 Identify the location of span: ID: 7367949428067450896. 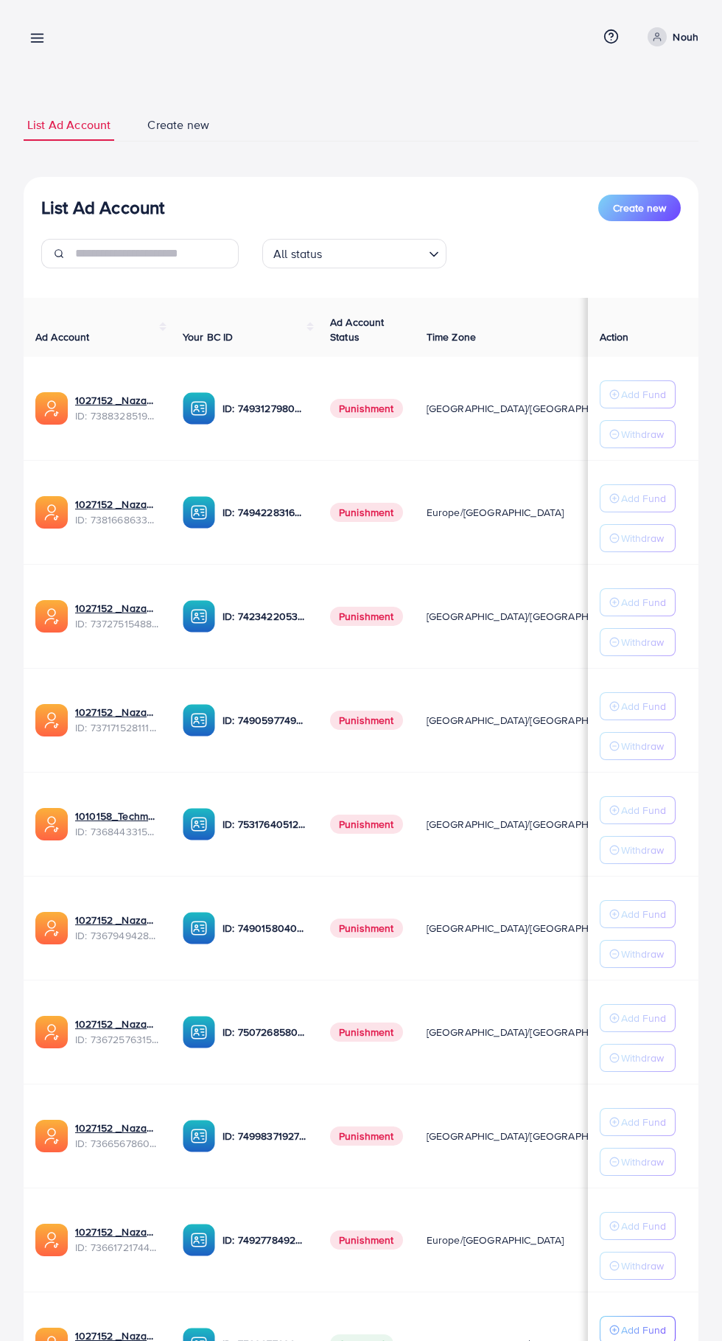
(117, 935).